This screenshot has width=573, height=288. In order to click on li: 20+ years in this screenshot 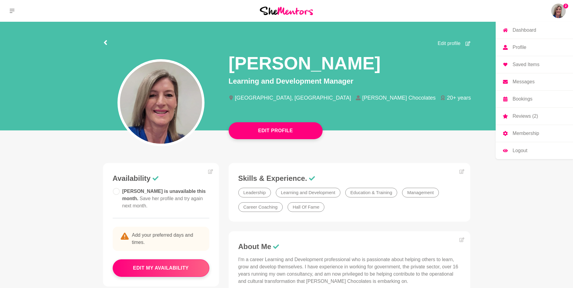, I will do `click(458, 98)`.